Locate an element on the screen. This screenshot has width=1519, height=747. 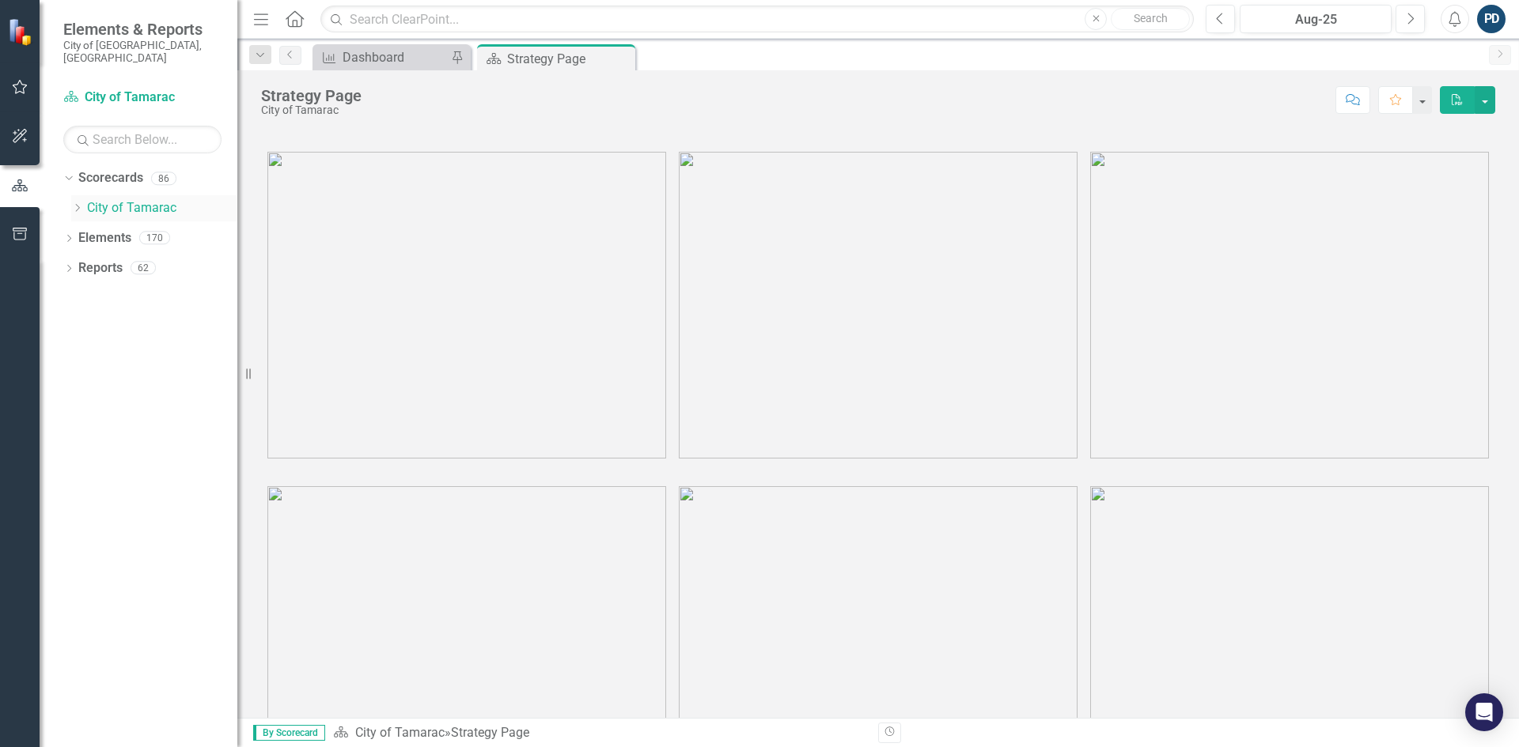
button: PD is located at coordinates (1491, 19).